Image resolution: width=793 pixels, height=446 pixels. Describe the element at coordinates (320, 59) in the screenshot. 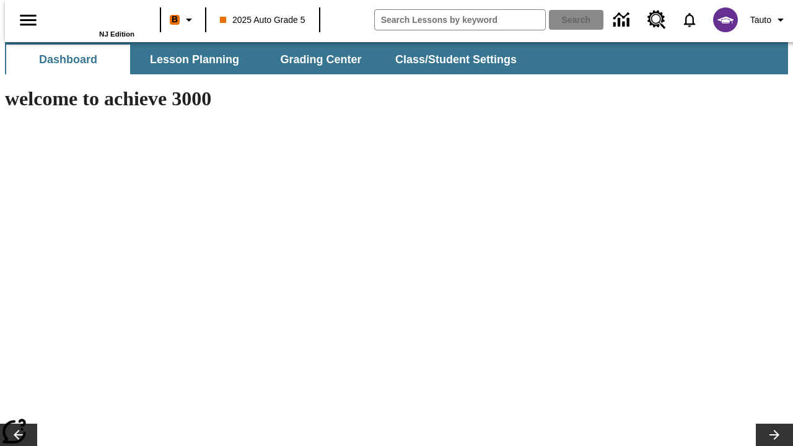

I see `span: Grading Center` at that location.